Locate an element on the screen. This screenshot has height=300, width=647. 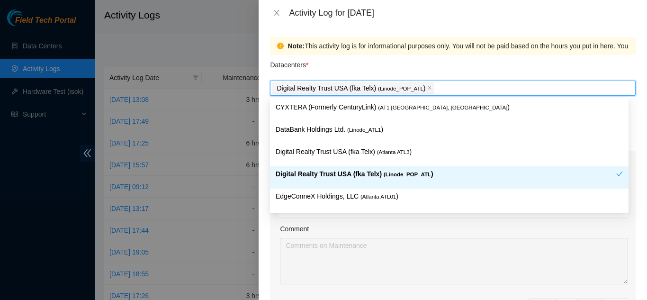
p: DataBank Holdings Ltd. ) is located at coordinates (449, 129).